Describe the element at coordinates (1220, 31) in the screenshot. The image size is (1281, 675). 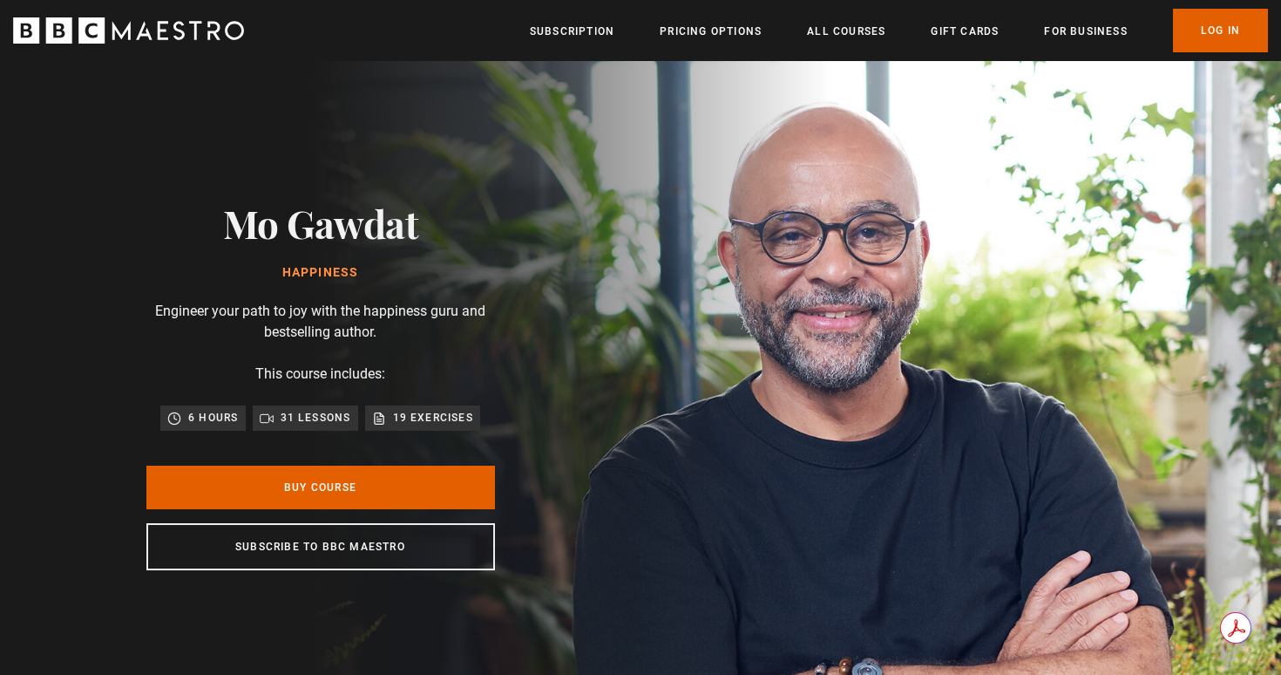
I see `a: Log In` at that location.